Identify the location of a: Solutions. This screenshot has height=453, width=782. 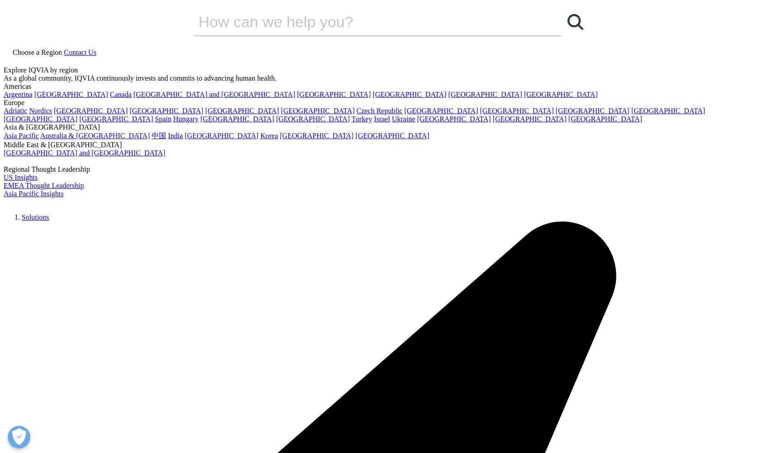
(35, 217).